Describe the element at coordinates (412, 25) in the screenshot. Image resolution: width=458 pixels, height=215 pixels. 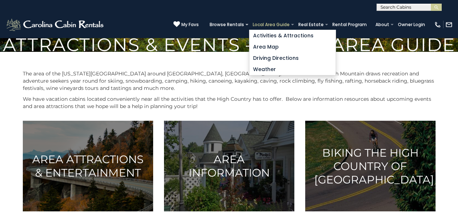
I see `a: Owner Login` at that location.